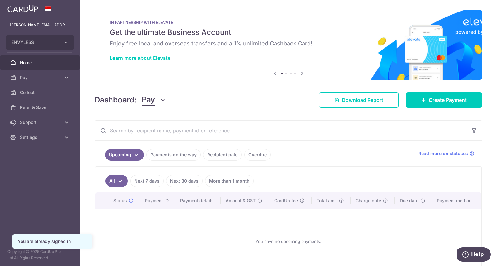  I want to click on span: Collect, so click(41, 93).